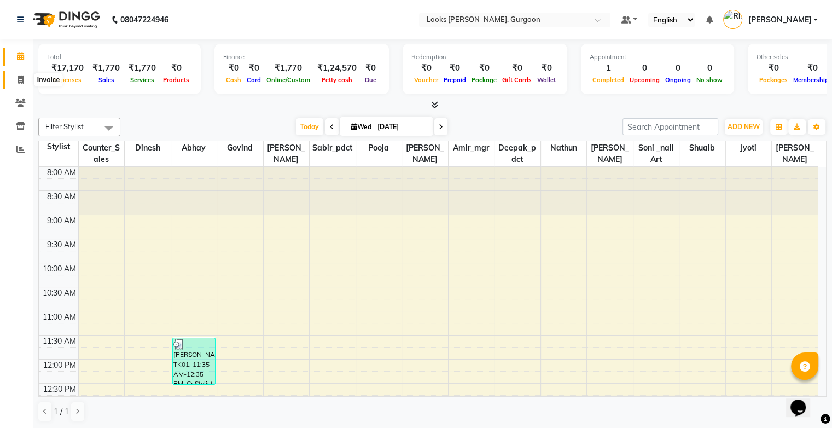 The height and width of the screenshot is (428, 832). What do you see at coordinates (61, 220) in the screenshot?
I see `div: 9:00 AM` at bounding box center [61, 220].